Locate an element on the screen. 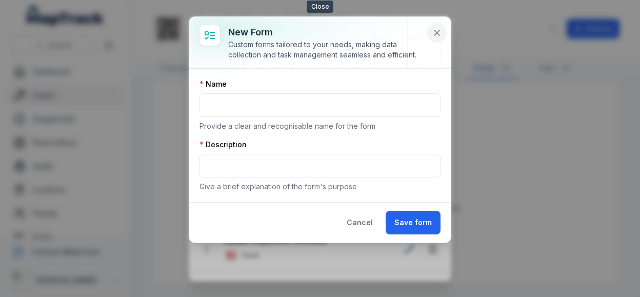  label: Description is located at coordinates (223, 145).